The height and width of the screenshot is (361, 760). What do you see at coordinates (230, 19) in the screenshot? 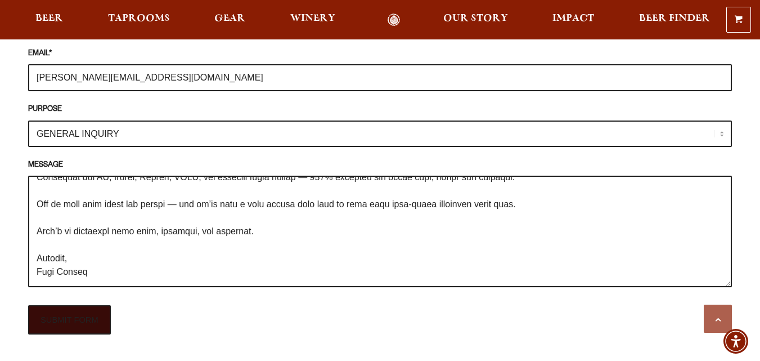
I see `span: Gear` at bounding box center [230, 19].